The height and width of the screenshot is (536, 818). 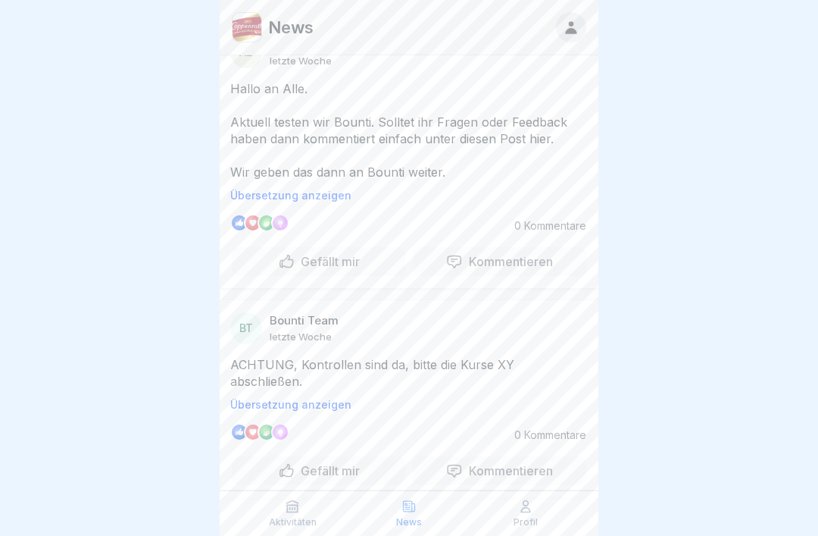 I want to click on p: Hallo an Alle. Aktuell testen wir Bounti. Solltet ihr Fragen oder Feedback haben dann kommentiert..., so click(x=409, y=130).